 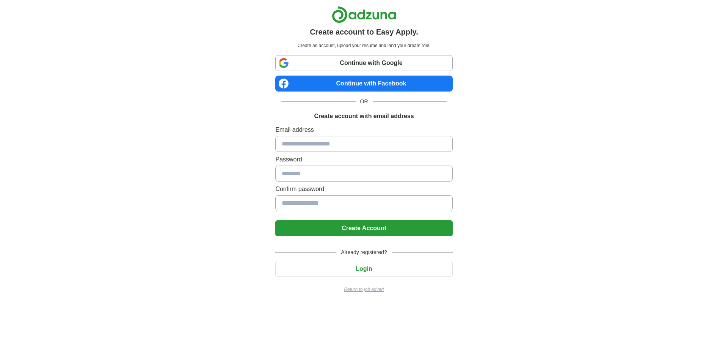 I want to click on label: Confirm password, so click(x=364, y=189).